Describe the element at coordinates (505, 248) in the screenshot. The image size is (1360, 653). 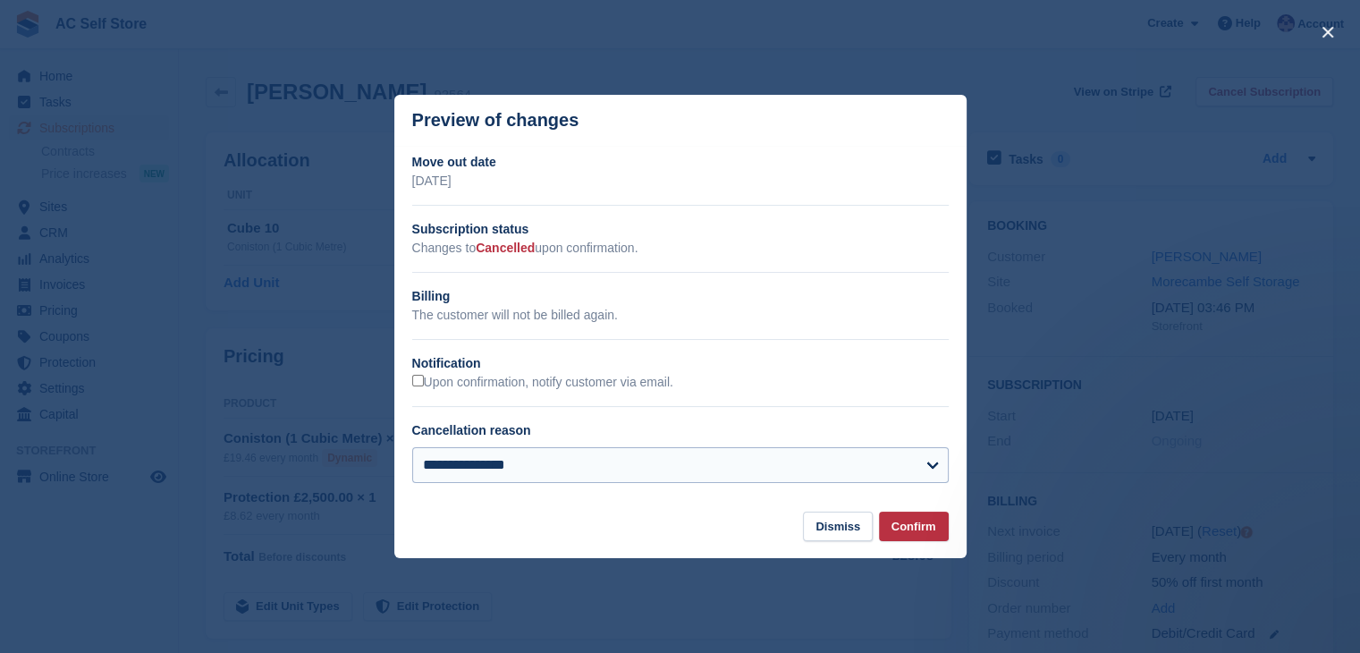
I see `span: Cancelled` at that location.